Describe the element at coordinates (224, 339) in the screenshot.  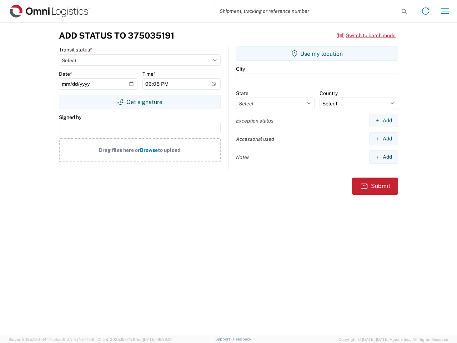
I see `a: Support` at that location.